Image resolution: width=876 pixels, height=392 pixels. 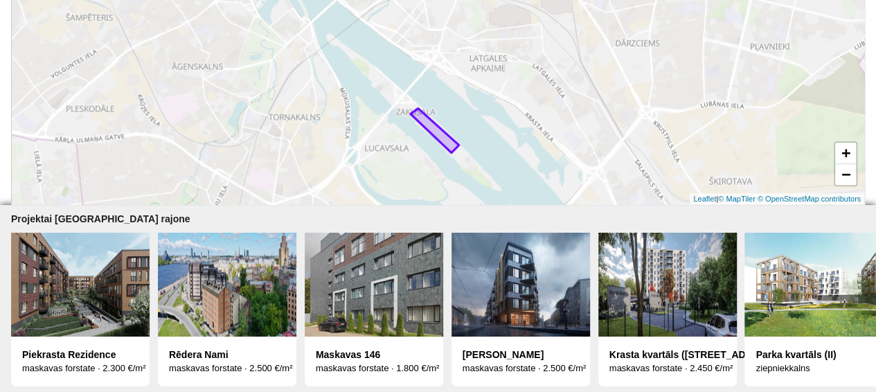 I want to click on div: Parka kvartāls (II), so click(x=814, y=355).